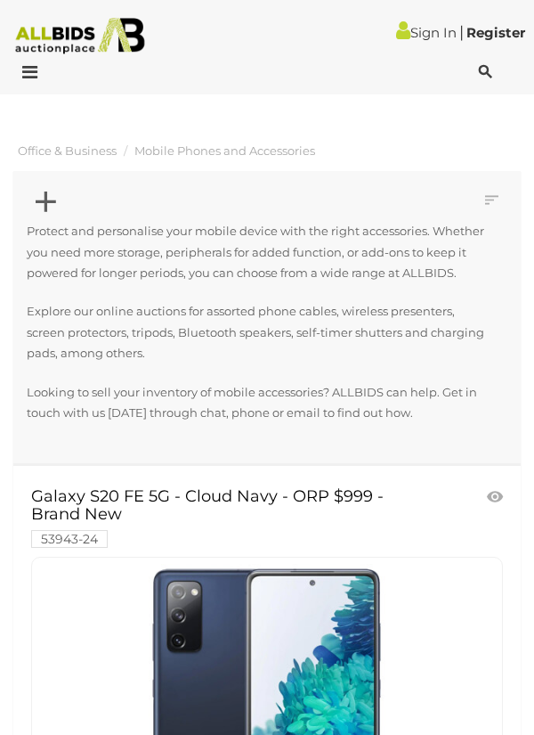 The height and width of the screenshot is (735, 534). Describe the element at coordinates (224, 151) in the screenshot. I see `span: Mobile Phones and Accessories` at that location.